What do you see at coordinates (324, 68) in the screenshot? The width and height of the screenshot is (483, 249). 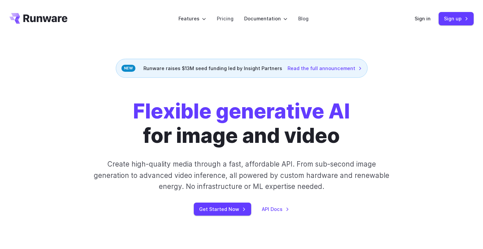 I see `a: Read the full announcement` at bounding box center [324, 68].